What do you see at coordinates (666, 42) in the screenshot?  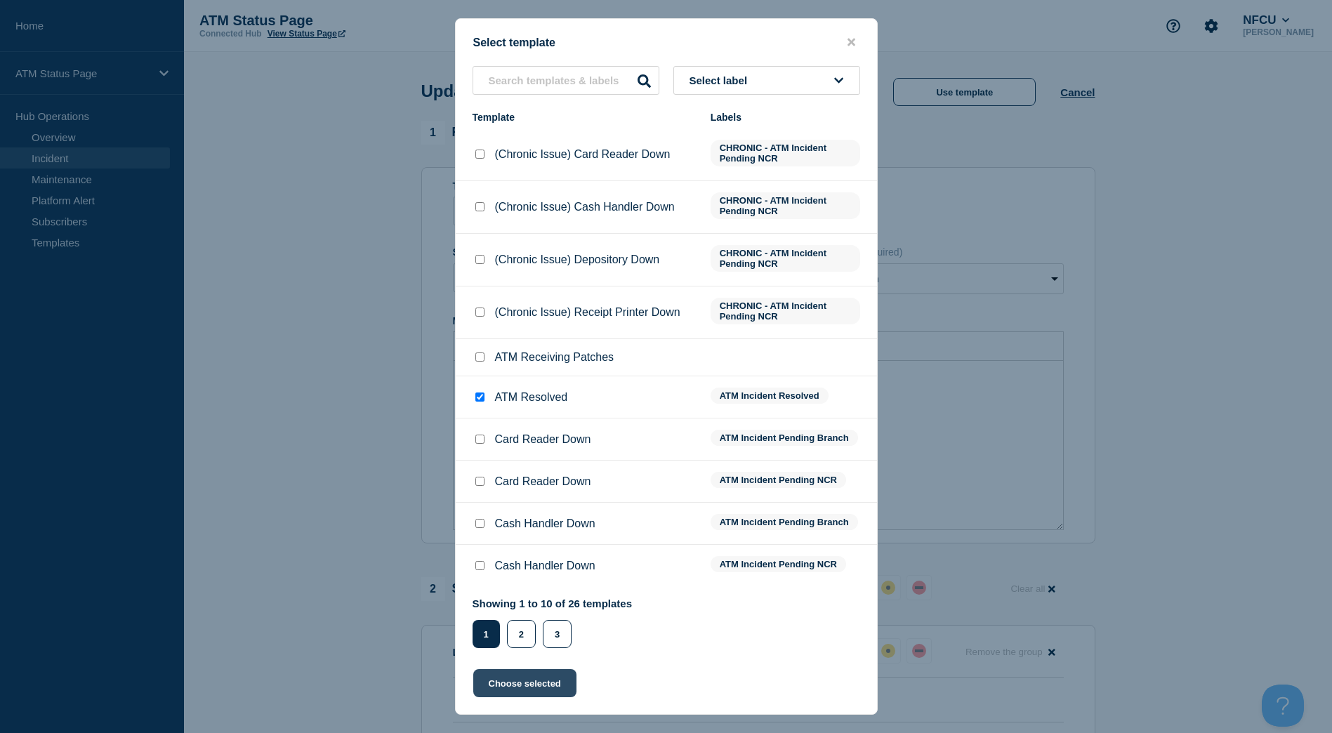 I see `div: Select template` at bounding box center [666, 42].